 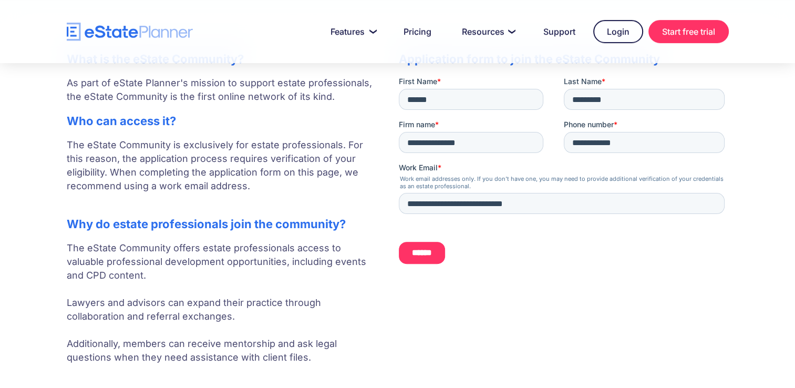 What do you see at coordinates (559, 32) in the screenshot?
I see `a: Support` at bounding box center [559, 32].